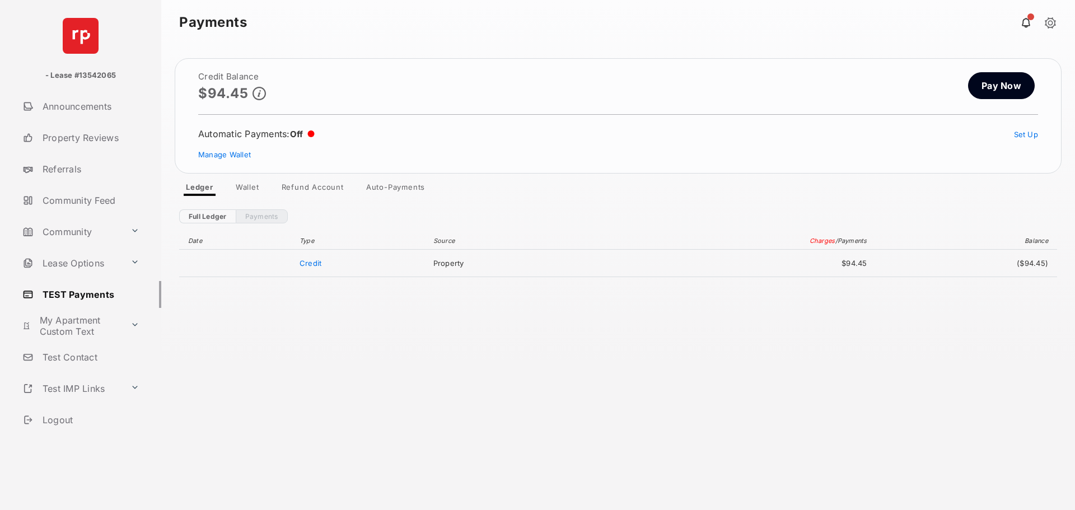  Describe the element at coordinates (81, 76) in the screenshot. I see `p: - Lease #13542065` at that location.